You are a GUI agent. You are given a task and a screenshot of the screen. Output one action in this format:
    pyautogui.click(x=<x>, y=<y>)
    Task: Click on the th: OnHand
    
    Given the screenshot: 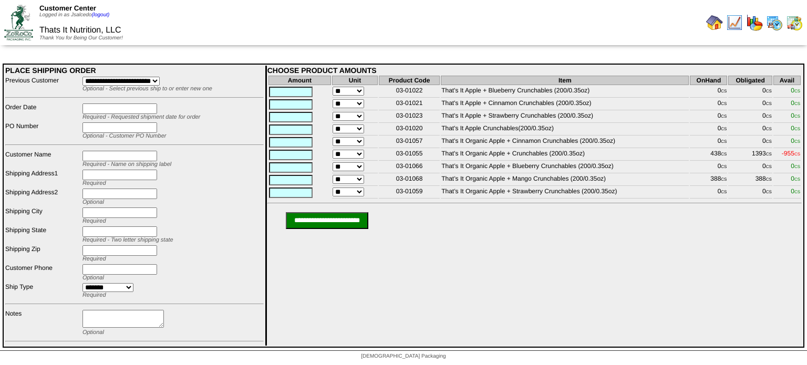 What is the action you would take?
    pyautogui.click(x=708, y=80)
    